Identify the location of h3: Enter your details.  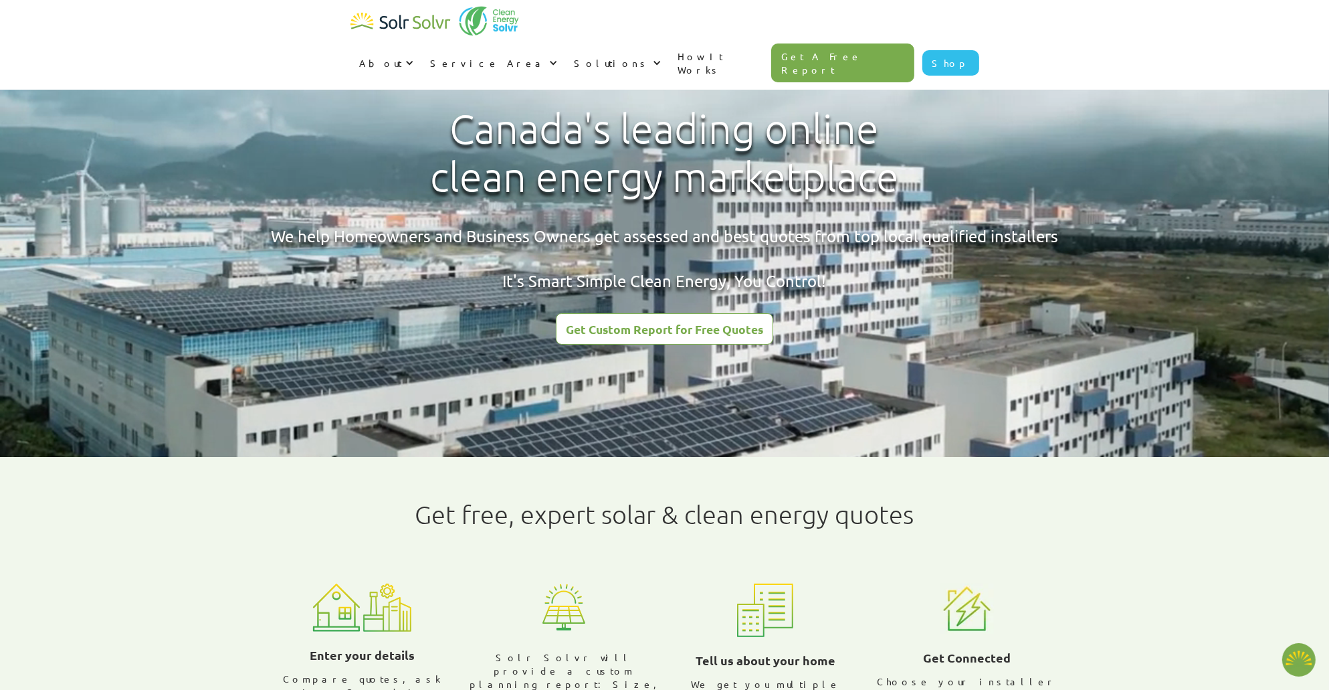
(362, 655).